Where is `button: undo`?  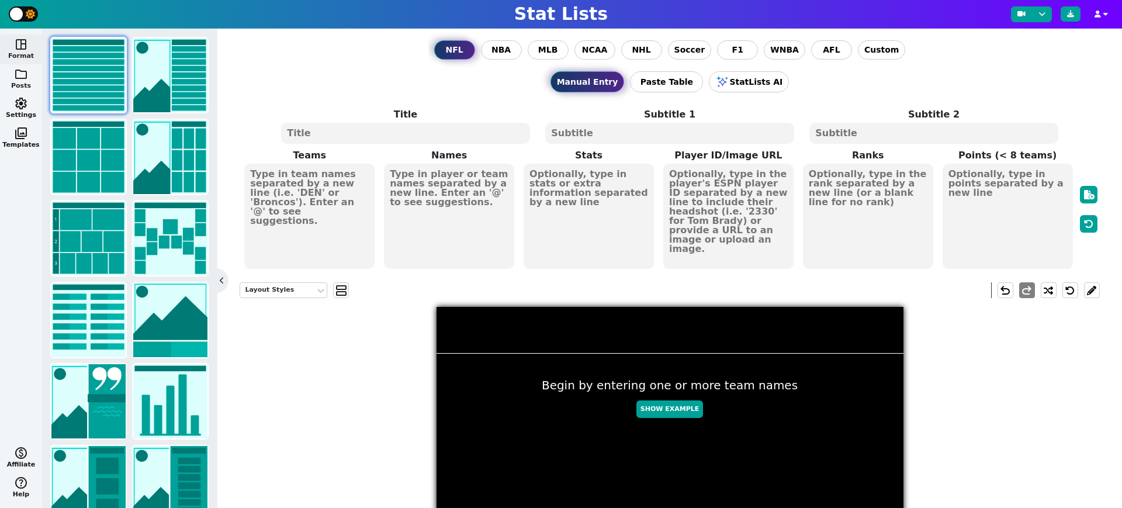
button: undo is located at coordinates (1005, 290).